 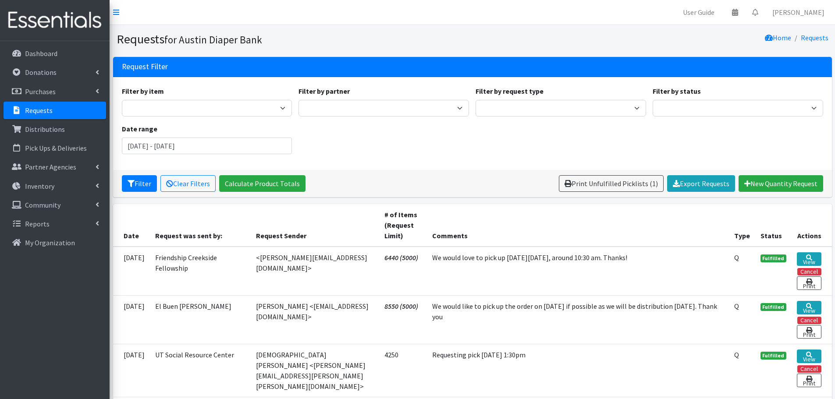 What do you see at coordinates (55, 205) in the screenshot?
I see `a: Community` at bounding box center [55, 205].